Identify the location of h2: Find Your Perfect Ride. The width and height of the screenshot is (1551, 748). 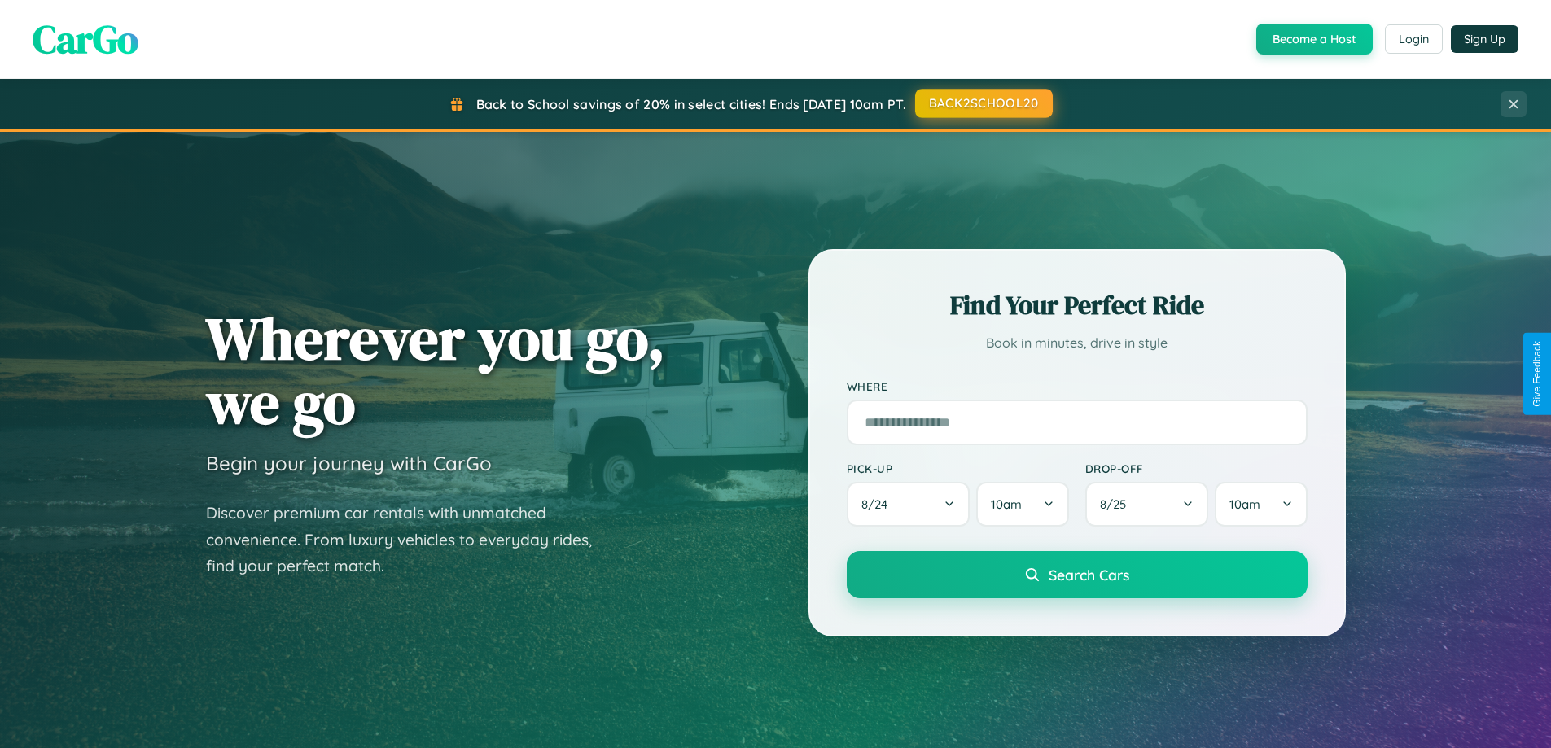
(1077, 305).